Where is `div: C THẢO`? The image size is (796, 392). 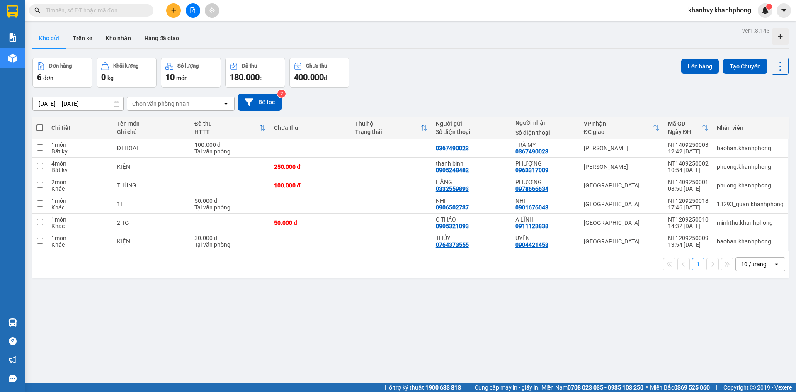
div: C THẢO is located at coordinates (472, 219).